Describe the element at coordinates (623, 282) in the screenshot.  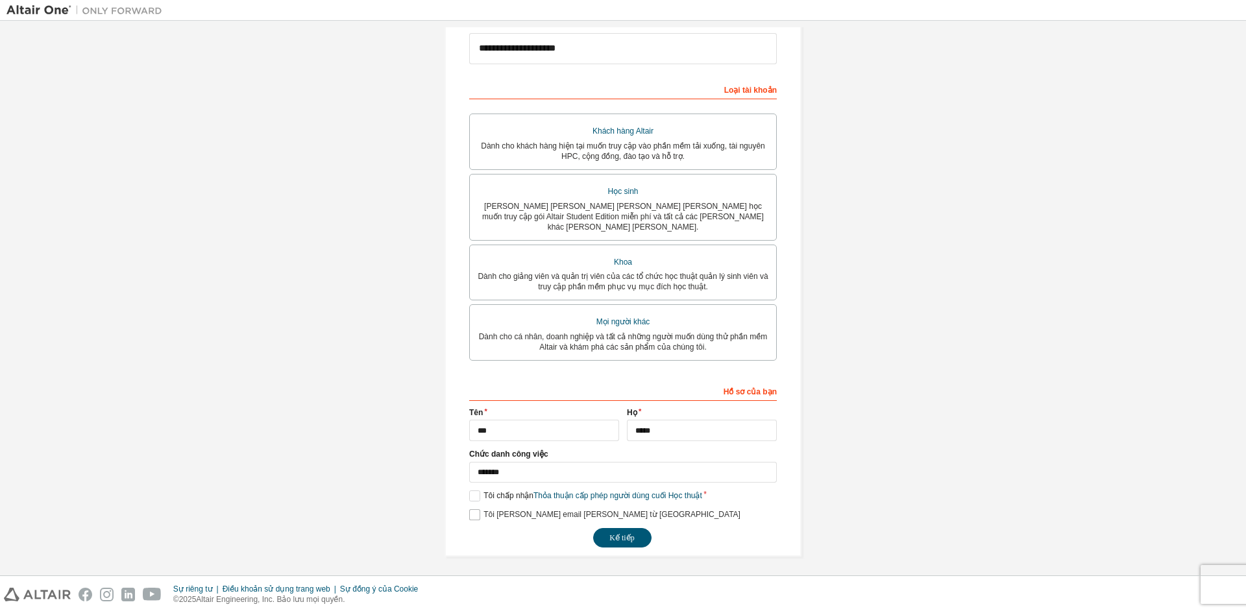
I see `font: Dành cho giảng viên và quản trị viên của các tổ chức học thuật quản lý sinh viên và truy cập phần...` at that location.